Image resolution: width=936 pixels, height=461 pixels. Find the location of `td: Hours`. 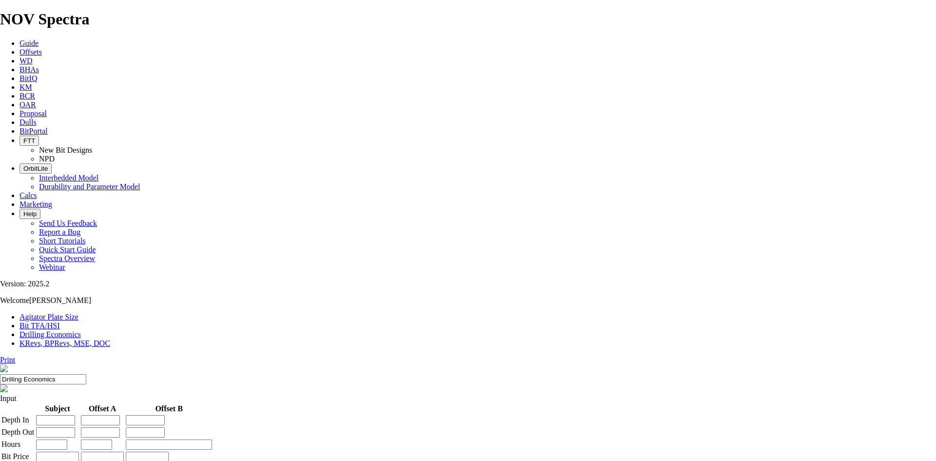

td: Hours is located at coordinates (18, 444).